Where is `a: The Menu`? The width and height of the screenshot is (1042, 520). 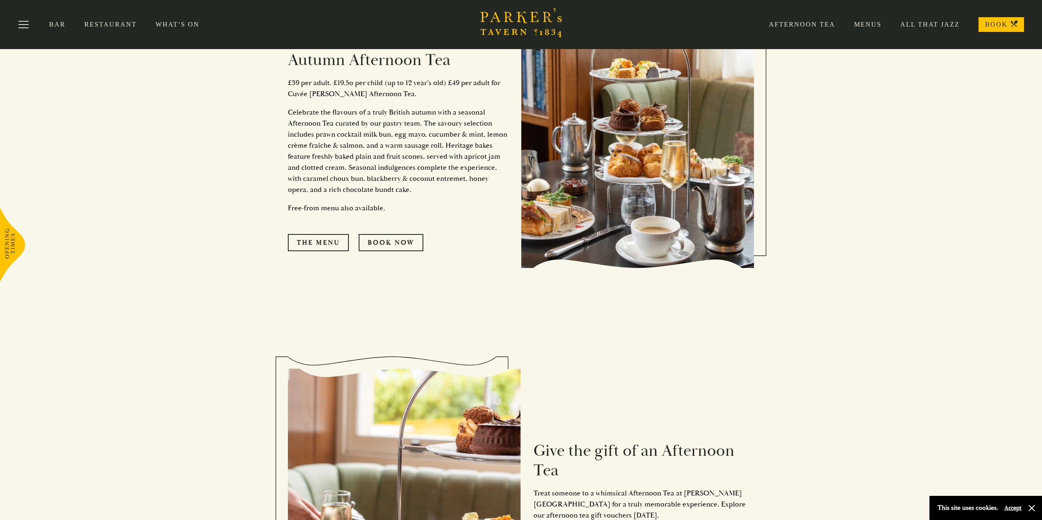 a: The Menu is located at coordinates (318, 243).